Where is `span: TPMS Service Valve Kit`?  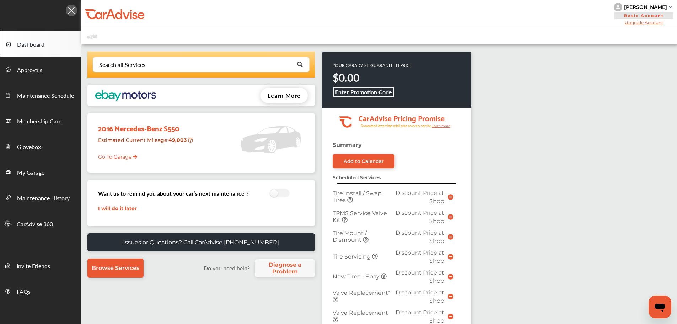
span: TPMS Service Valve Kit is located at coordinates (360, 217).